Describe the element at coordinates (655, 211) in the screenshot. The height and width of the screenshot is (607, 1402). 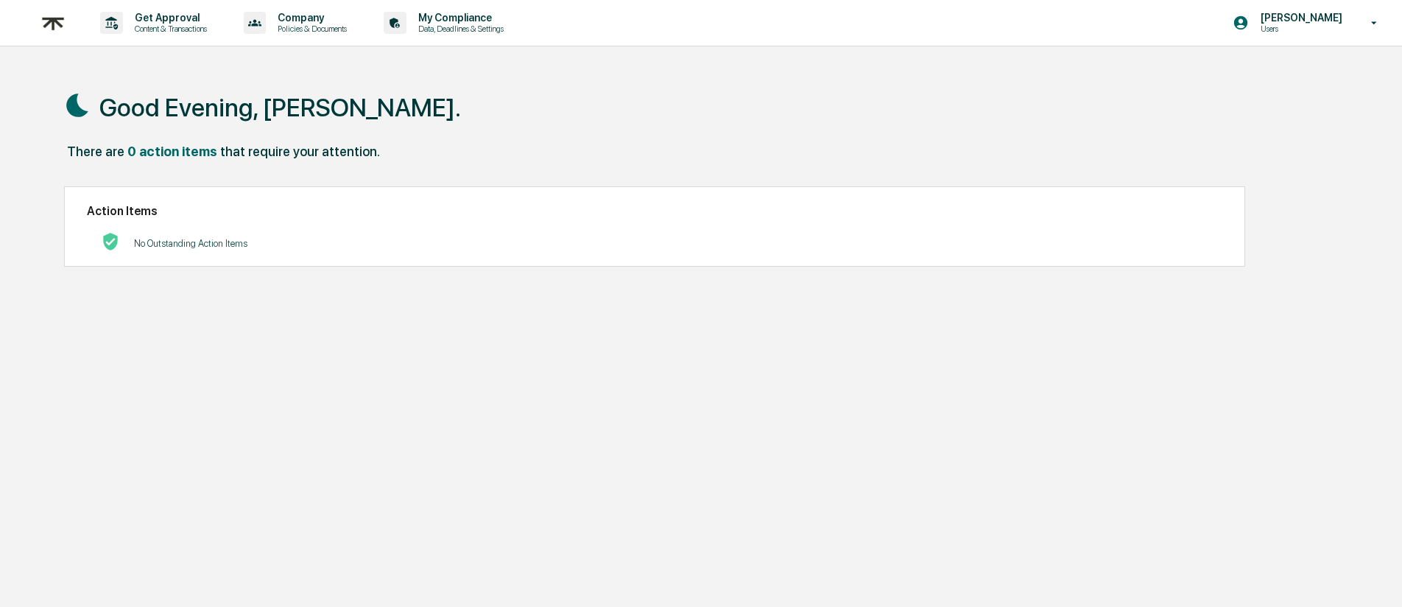
I see `h2: Action Items` at that location.